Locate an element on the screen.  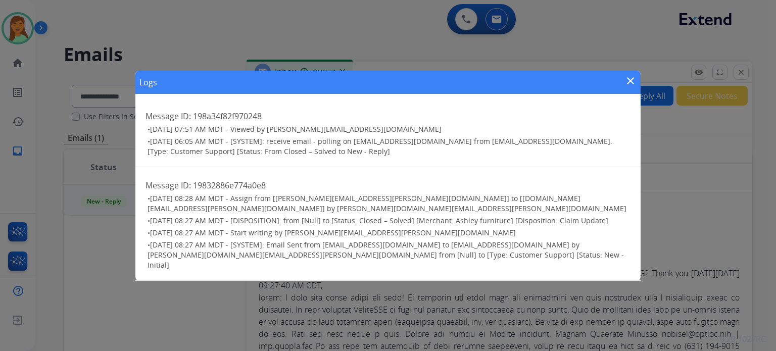
span: 19832886e774a0e8 is located at coordinates (229, 185).